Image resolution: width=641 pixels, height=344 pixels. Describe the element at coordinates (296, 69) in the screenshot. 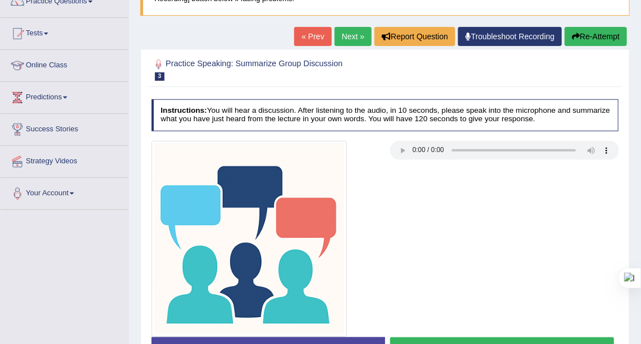

I see `h2: Practice Speaking: Summarize Group Discussion` at that location.